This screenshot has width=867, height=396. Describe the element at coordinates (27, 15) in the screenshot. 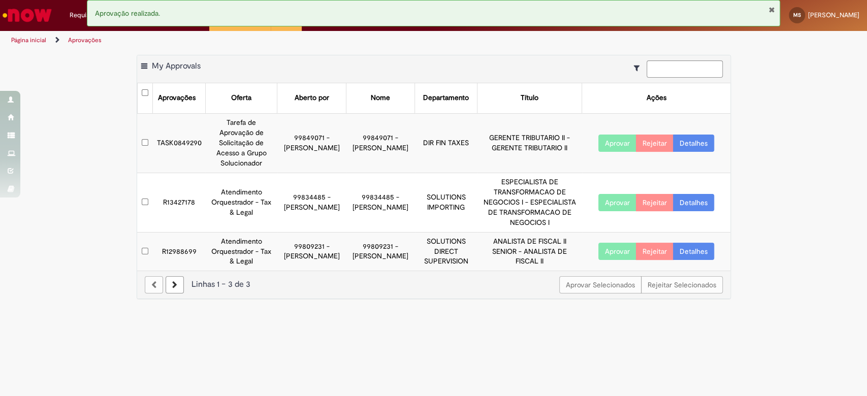

I see `img: ServiceNow` at that location.